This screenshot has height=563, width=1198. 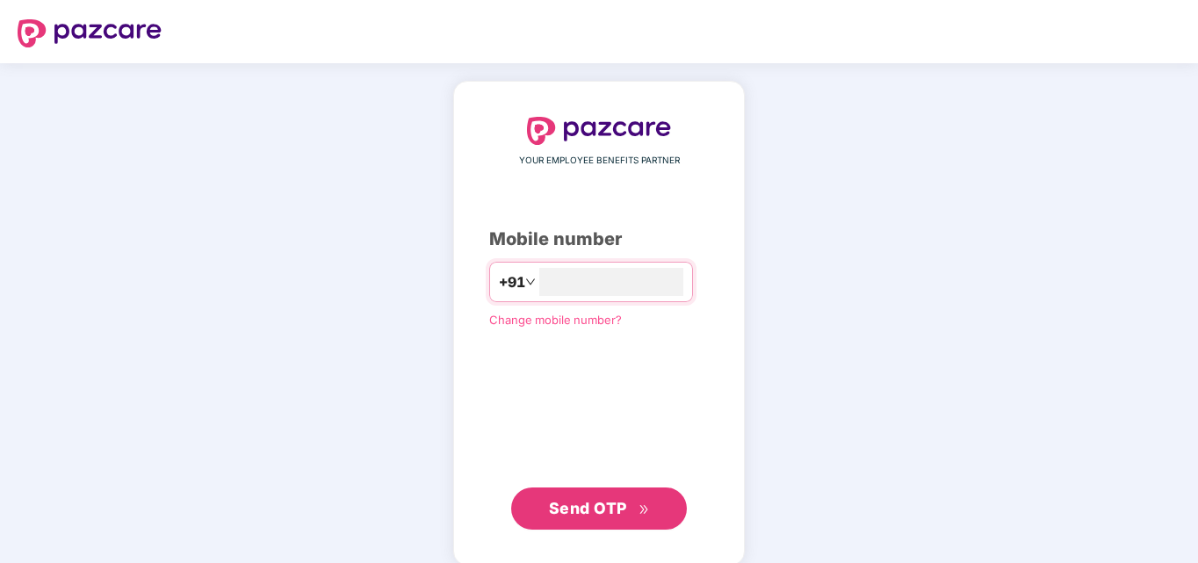 What do you see at coordinates (599, 508) in the screenshot?
I see `button: Send OTPdouble-right` at bounding box center [599, 508].